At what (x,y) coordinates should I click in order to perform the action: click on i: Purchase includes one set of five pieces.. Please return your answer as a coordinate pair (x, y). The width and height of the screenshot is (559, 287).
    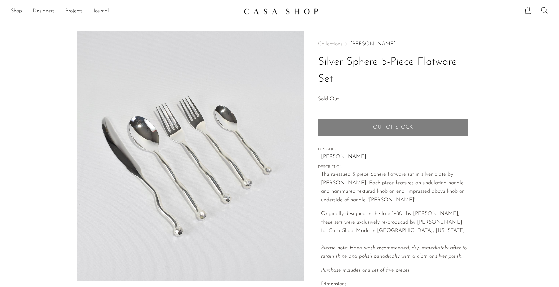
    Looking at the image, I should click on (366, 270).